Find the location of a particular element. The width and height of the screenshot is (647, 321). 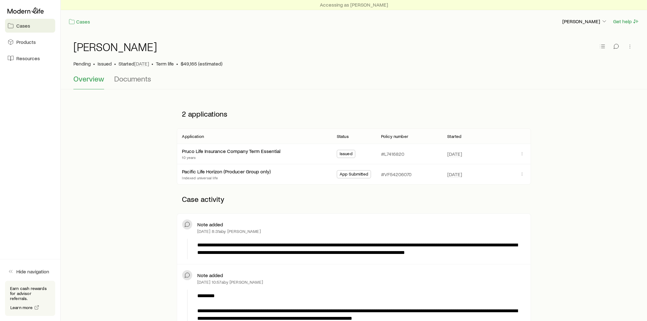

button: Get help is located at coordinates (626, 21).